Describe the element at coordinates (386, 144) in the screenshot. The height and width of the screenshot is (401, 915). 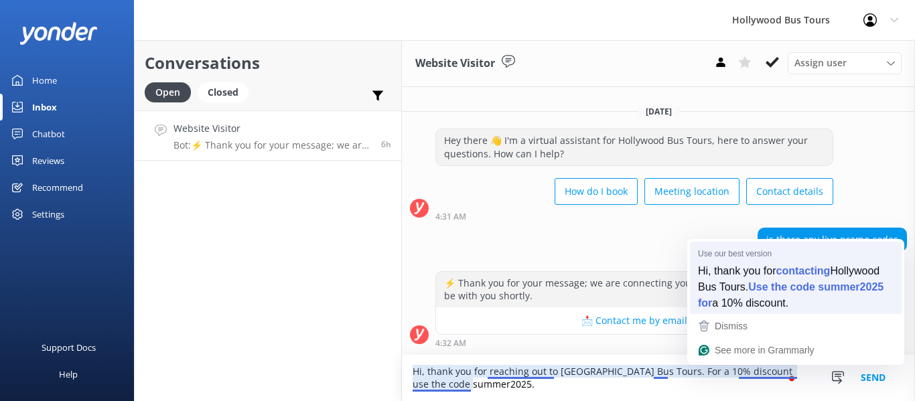
I see `span: 04:32am 13-Aug-2025 (UTC -07:00) America/Tijuana` at that location.